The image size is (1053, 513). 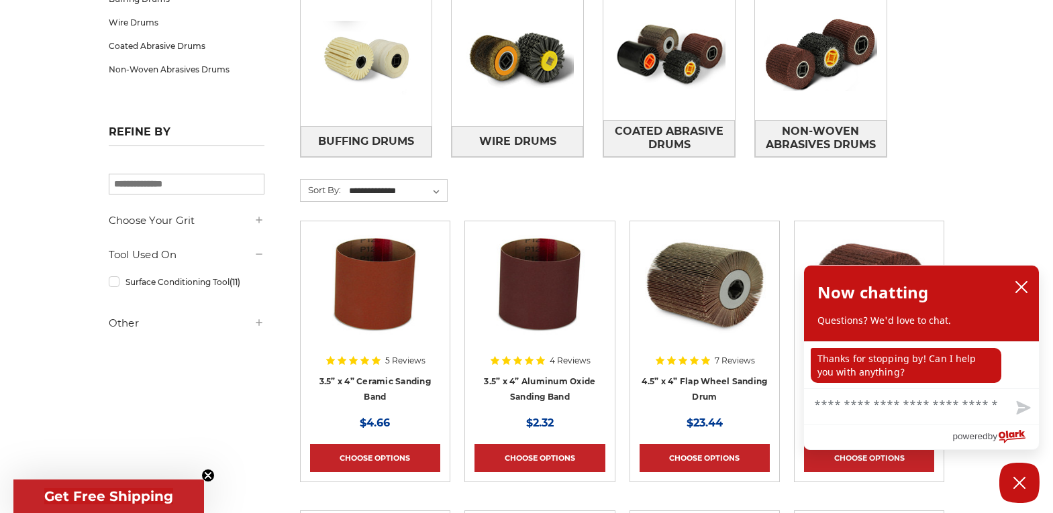 I want to click on h5: Refine by, so click(x=187, y=136).